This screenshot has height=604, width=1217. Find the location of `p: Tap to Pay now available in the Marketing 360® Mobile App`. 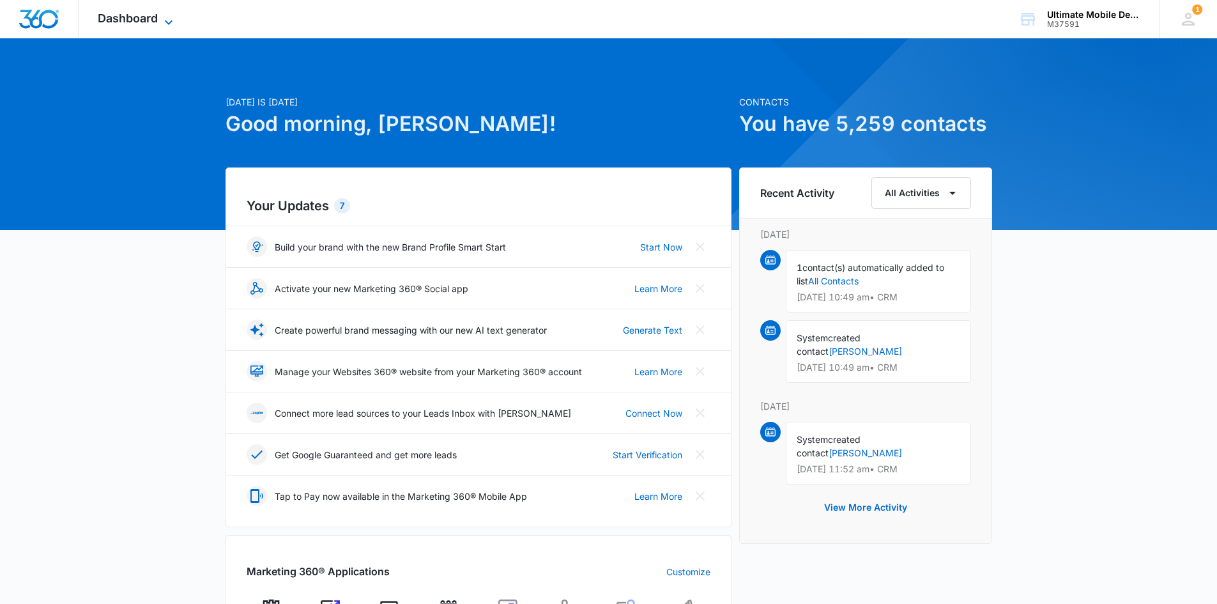

p: Tap to Pay now available in the Marketing 360® Mobile App is located at coordinates (400, 496).